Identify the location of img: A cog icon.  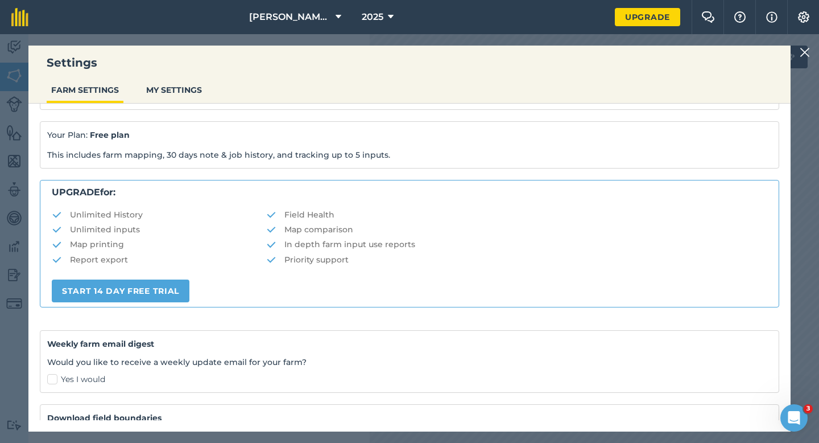
(804, 17).